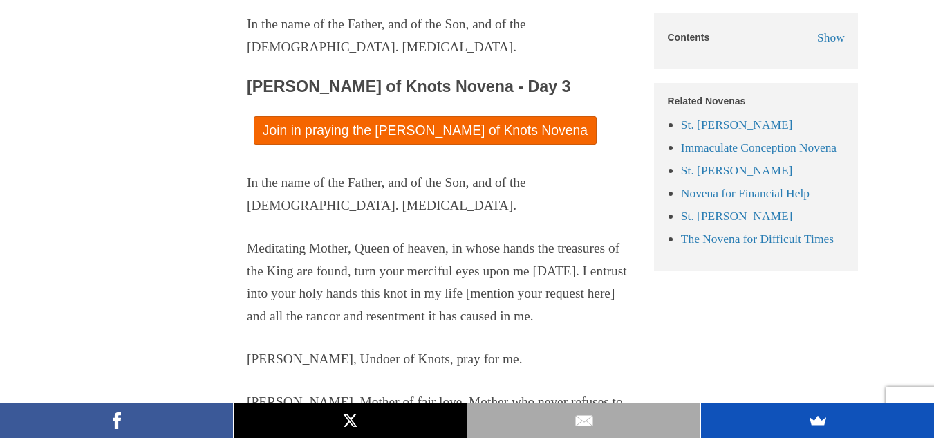 This screenshot has height=438, width=934. Describe the element at coordinates (831, 38) in the screenshot. I see `span: Show` at that location.